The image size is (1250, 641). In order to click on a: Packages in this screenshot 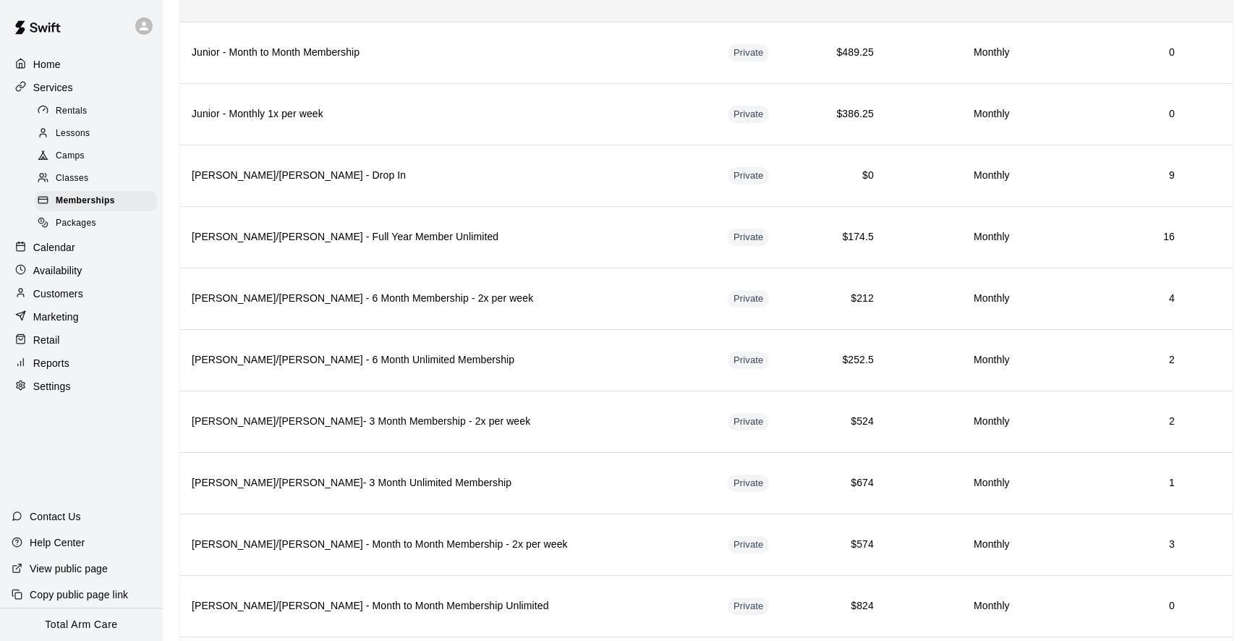, I will do `click(98, 223)`.